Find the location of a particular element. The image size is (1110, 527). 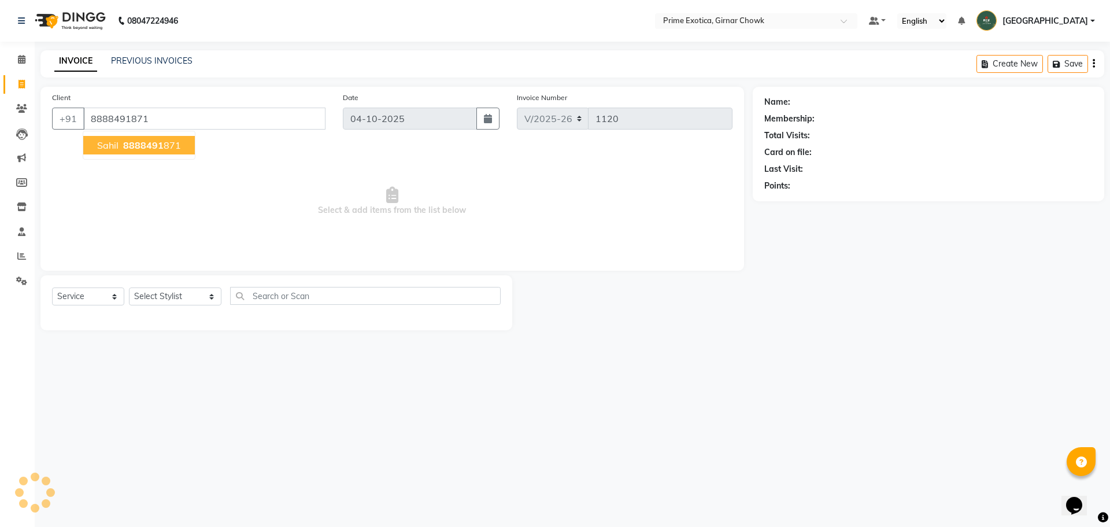

div: Card on file: is located at coordinates (788, 152).